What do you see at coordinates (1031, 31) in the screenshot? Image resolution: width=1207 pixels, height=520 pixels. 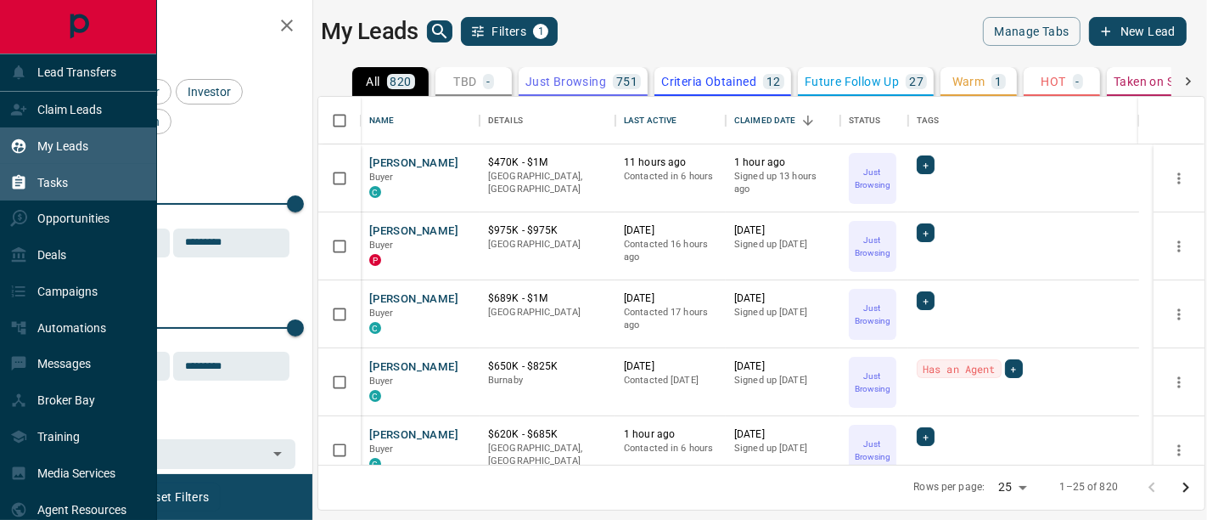 I see `button: Manage Tabs` at bounding box center [1031, 31].